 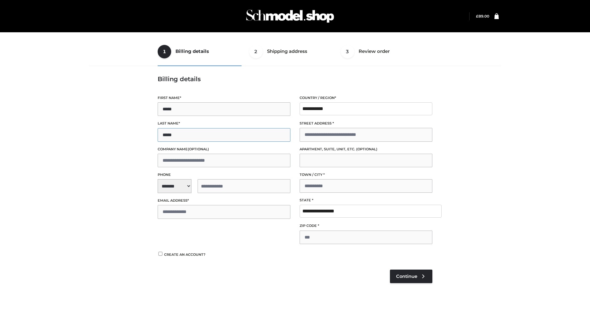 What do you see at coordinates (290, 16) in the screenshot?
I see `img: Schmodel Admin 964` at bounding box center [290, 16].